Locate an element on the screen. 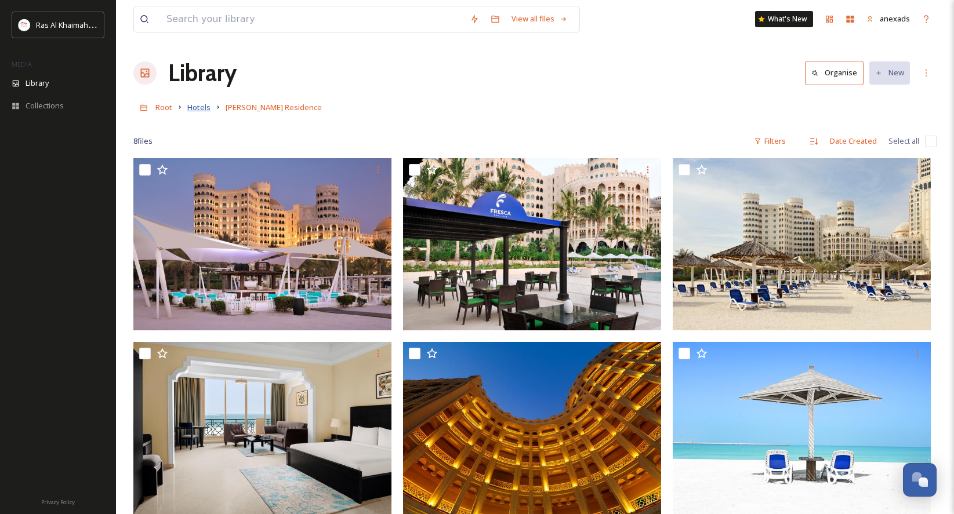 The image size is (954, 514). div: Date Created is located at coordinates (853, 141).